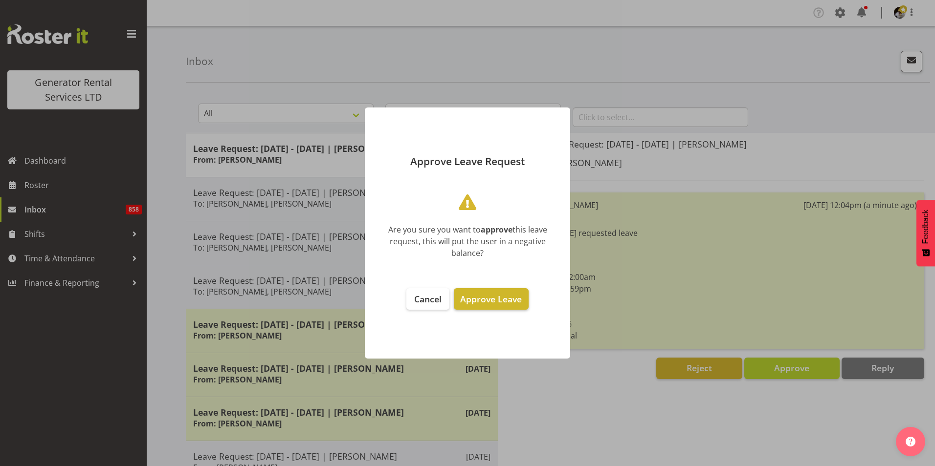 This screenshot has width=935, height=466. What do you see at coordinates (428, 299) in the screenshot?
I see `span: Cancel` at bounding box center [428, 299].